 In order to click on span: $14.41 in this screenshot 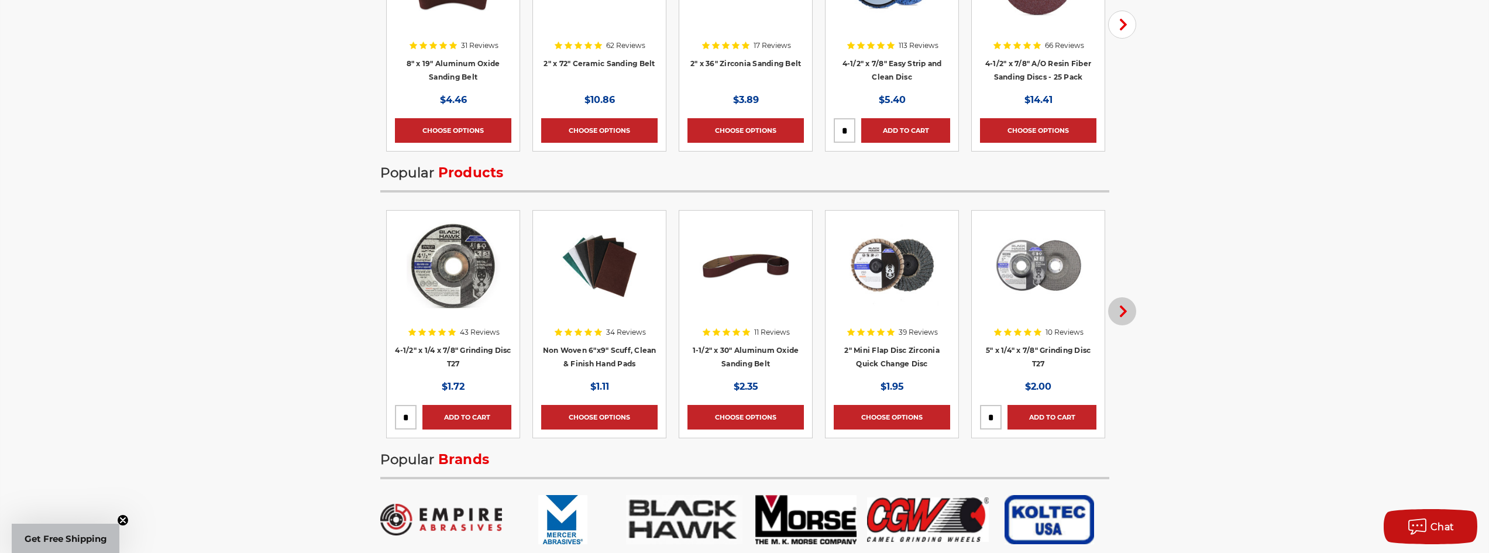, I will do `click(1038, 99)`.